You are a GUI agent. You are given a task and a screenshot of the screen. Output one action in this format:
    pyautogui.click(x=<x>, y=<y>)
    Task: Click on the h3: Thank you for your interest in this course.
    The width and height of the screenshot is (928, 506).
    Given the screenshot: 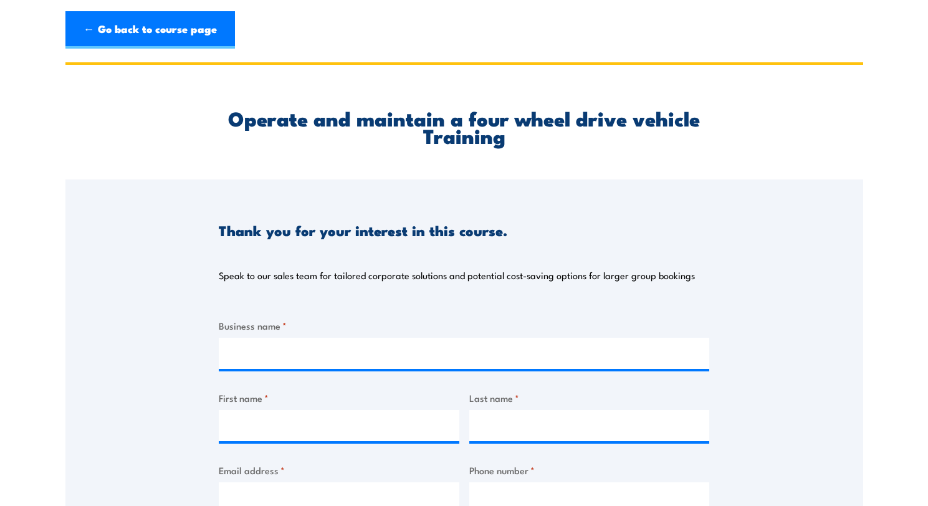 What is the action you would take?
    pyautogui.click(x=363, y=230)
    